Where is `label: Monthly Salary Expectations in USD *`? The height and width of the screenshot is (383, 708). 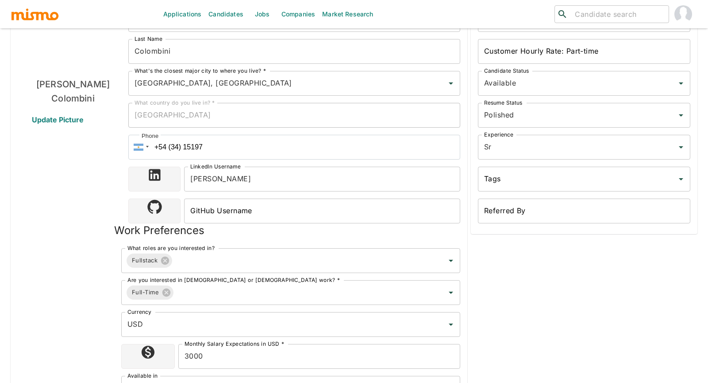
label: Monthly Salary Expectations in USD * is located at coordinates (234, 343).